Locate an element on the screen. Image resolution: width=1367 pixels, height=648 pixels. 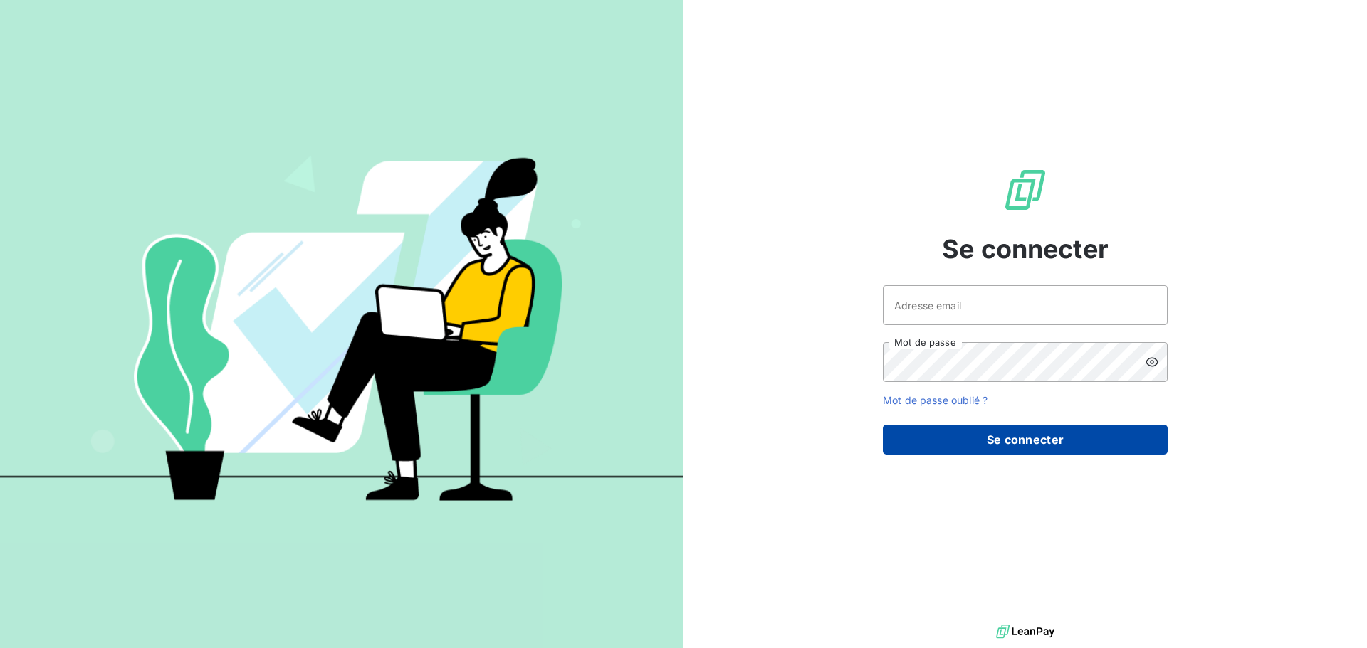
button: Se connecter is located at coordinates (1025, 440).